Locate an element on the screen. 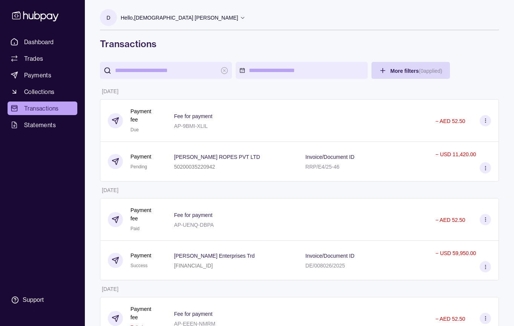 The height and width of the screenshot is (326, 514). span: Paid is located at coordinates (135, 229).